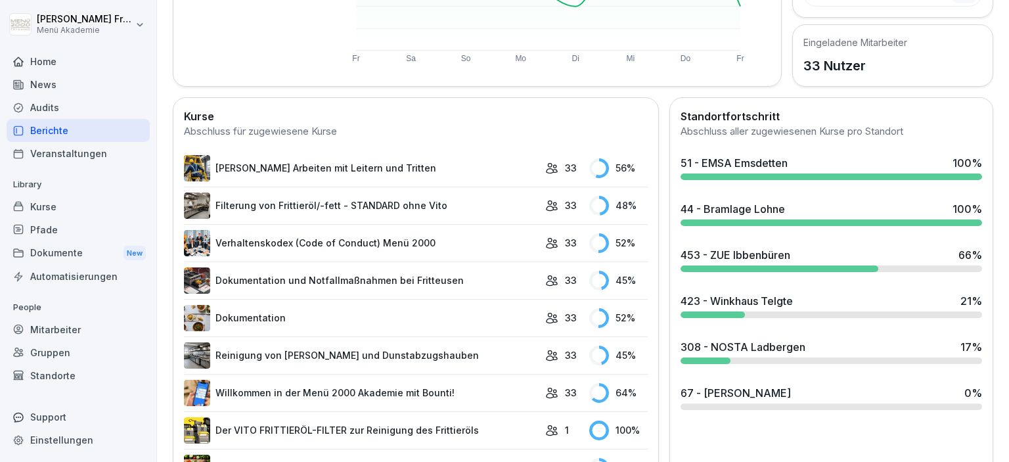  What do you see at coordinates (466, 58) in the screenshot?
I see `text: So` at bounding box center [466, 58].